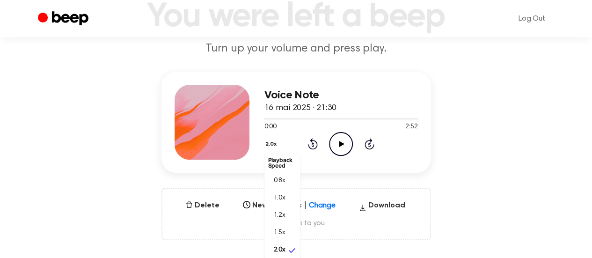  I want to click on span: Only visible to you, so click(296, 223).